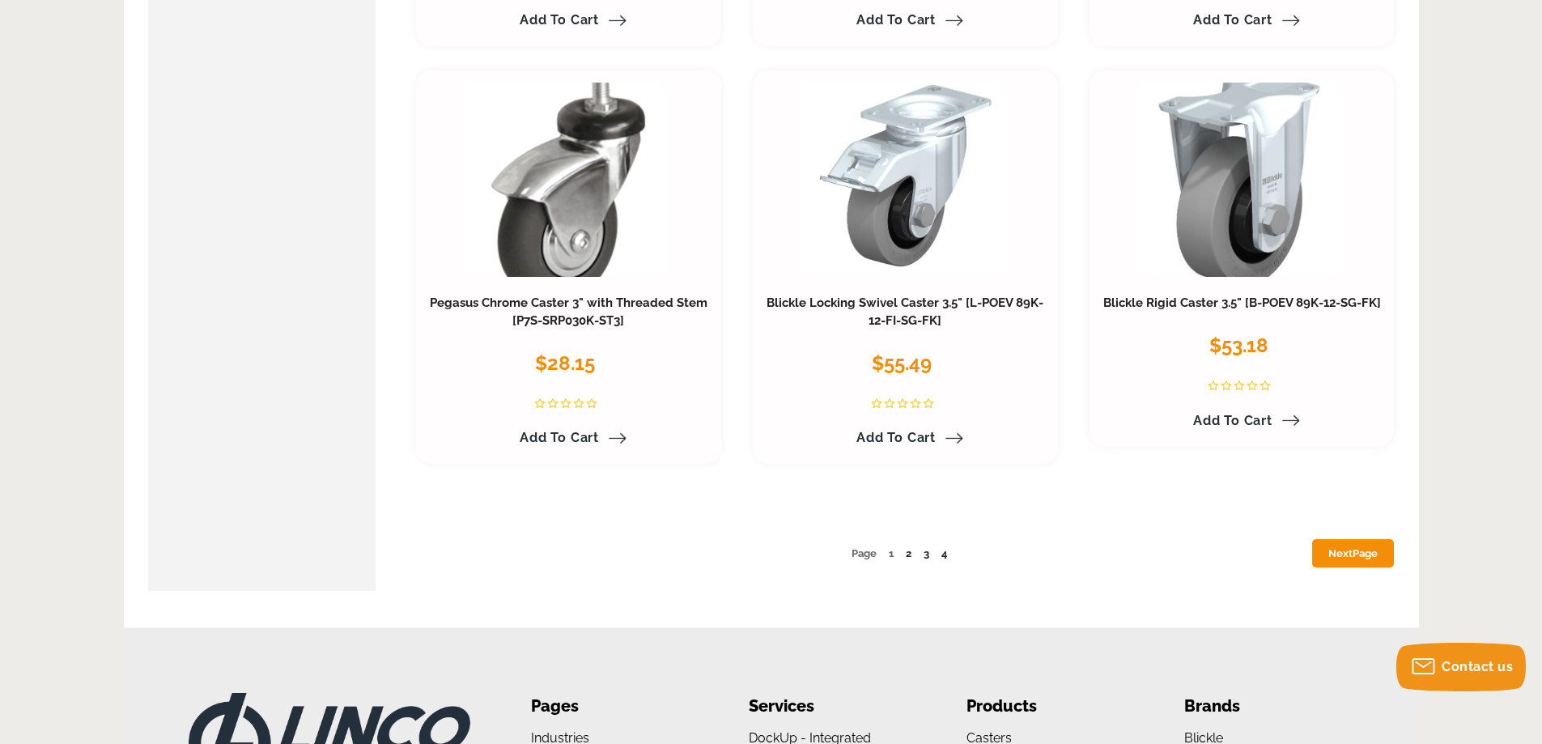  Describe the element at coordinates (891, 553) in the screenshot. I see `span: 1` at that location.